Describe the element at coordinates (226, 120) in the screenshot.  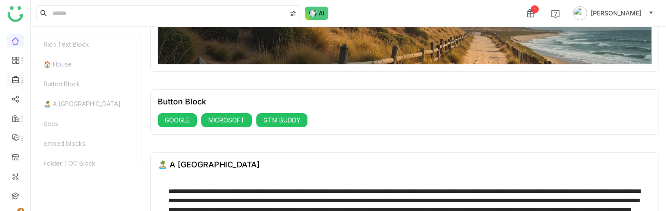
I see `button: MICROSOFT` at that location.